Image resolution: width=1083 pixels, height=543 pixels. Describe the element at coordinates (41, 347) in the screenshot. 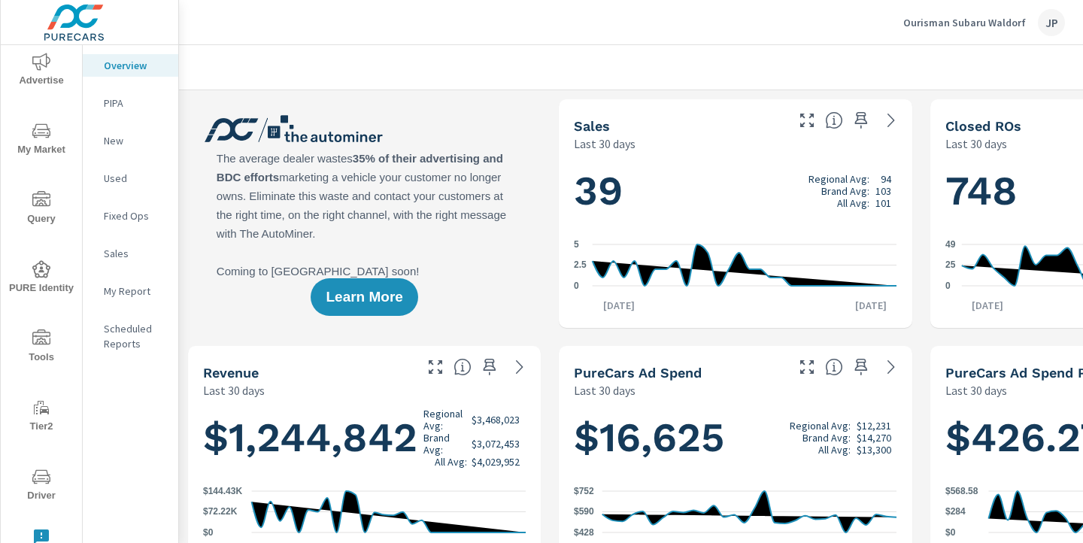

I see `span: Tools` at that location.